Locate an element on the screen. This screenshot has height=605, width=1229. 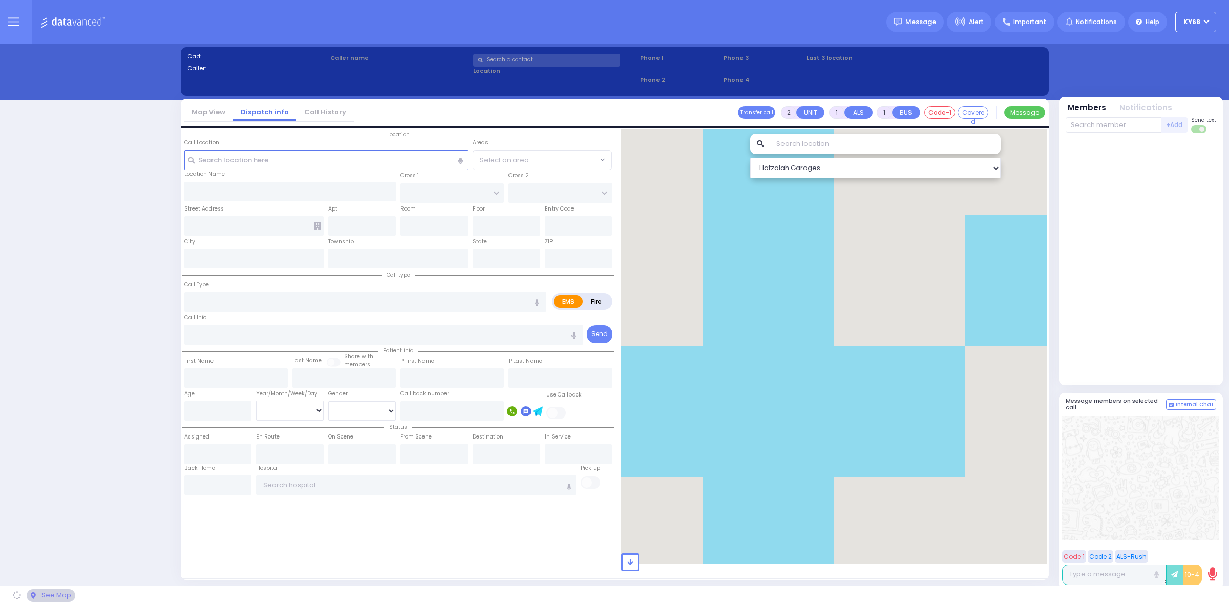
img: comment-alt.png is located at coordinates (1171, 405).